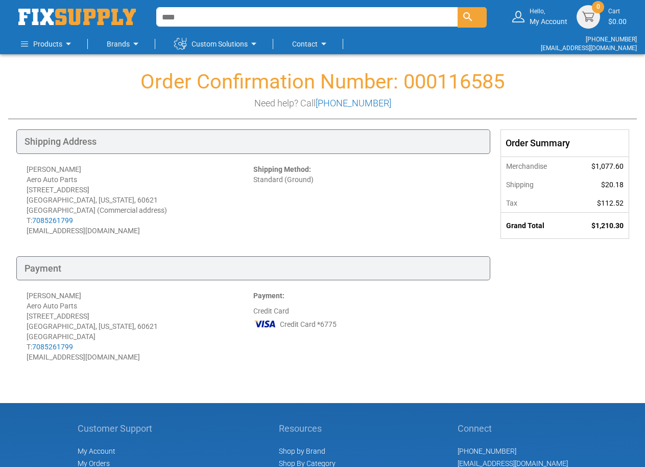  I want to click on span: $1,210.30, so click(608, 225).